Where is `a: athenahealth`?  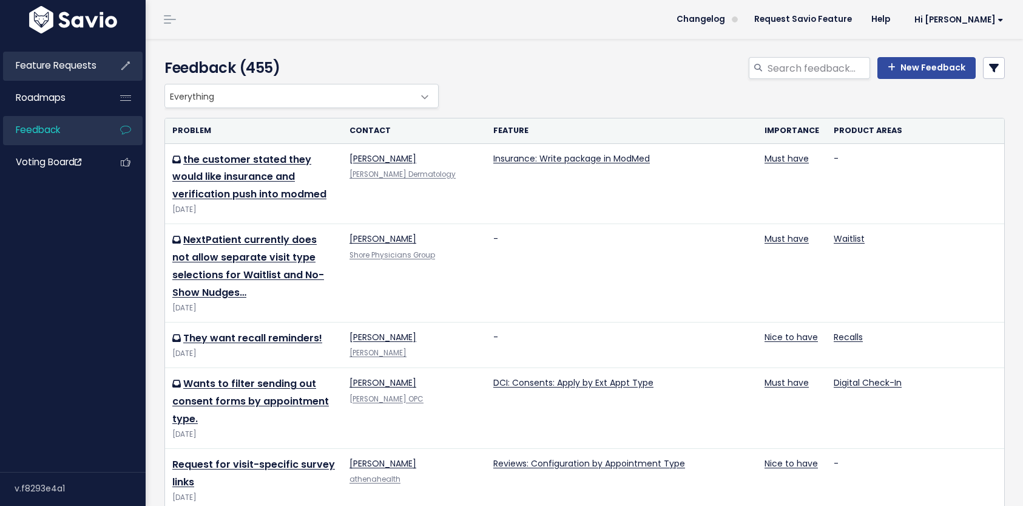 a: athenahealth is located at coordinates (375, 479).